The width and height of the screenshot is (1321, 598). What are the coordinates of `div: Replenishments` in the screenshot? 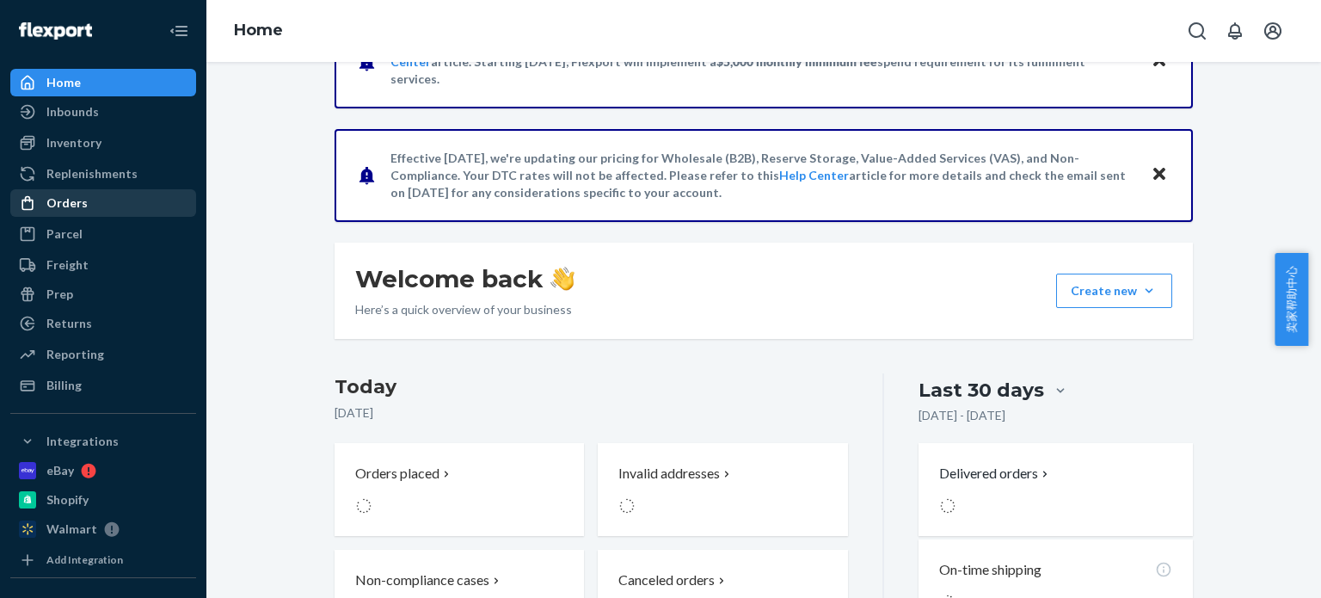 It's located at (92, 174).